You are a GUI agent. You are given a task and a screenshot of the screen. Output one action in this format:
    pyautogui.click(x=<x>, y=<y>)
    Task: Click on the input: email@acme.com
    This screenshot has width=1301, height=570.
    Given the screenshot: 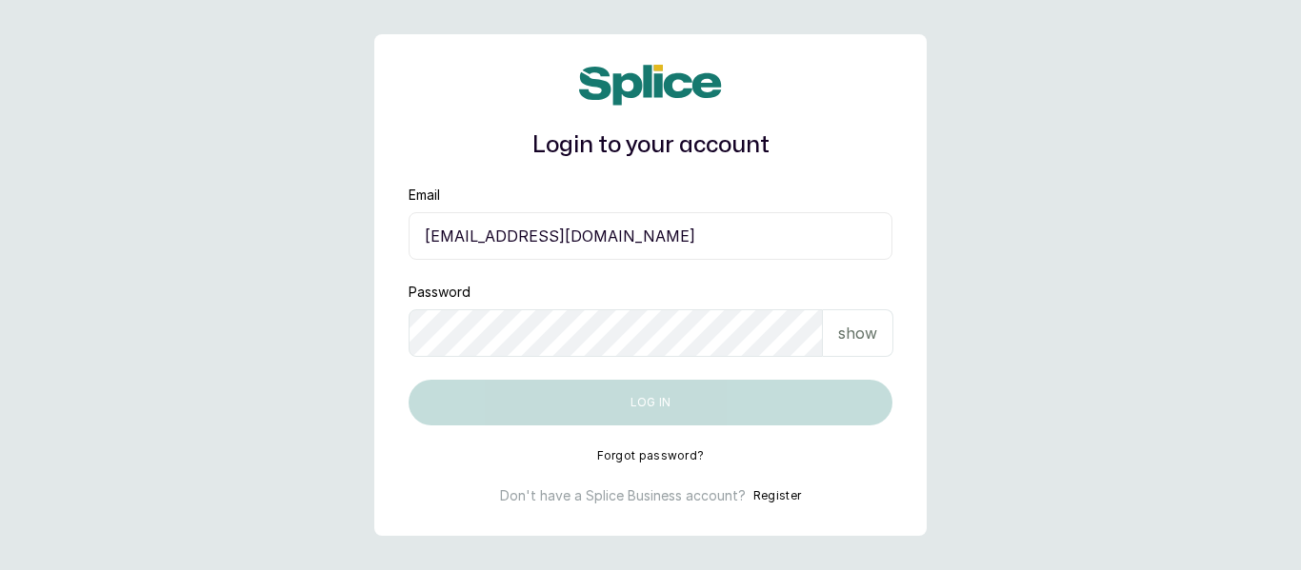 What is the action you would take?
    pyautogui.click(x=650, y=236)
    